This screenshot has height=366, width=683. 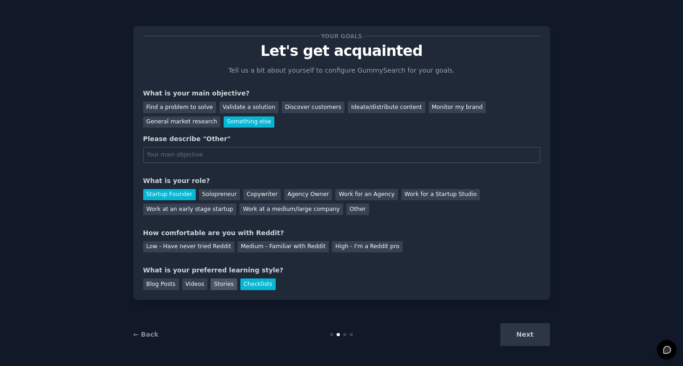 What do you see at coordinates (291, 209) in the screenshot?
I see `div: Work at a medium/large company` at bounding box center [291, 209].